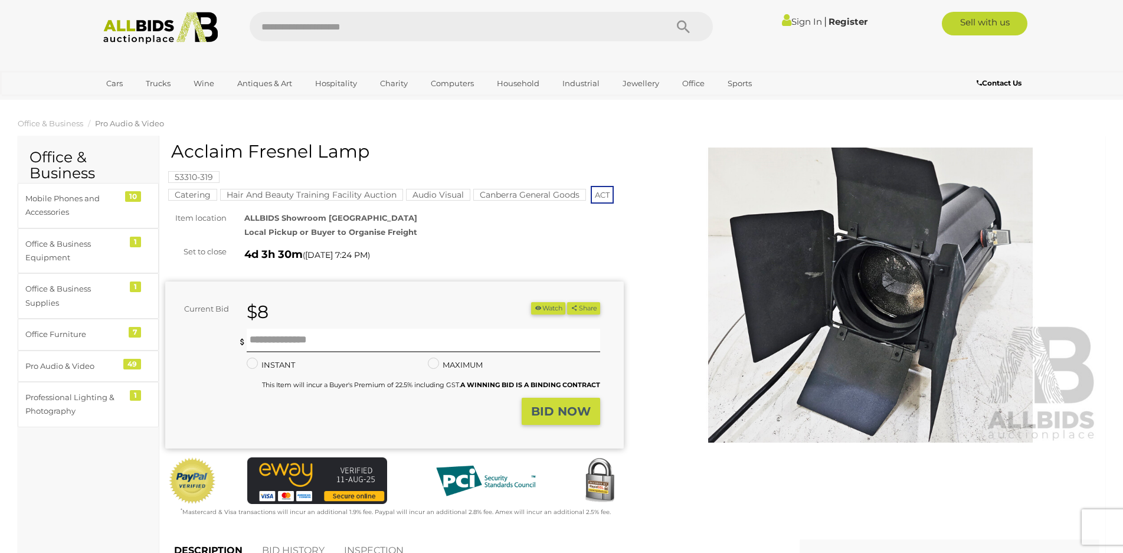 The image size is (1123, 553). I want to click on a: Mobile Phones and Accessories 10, so click(88, 205).